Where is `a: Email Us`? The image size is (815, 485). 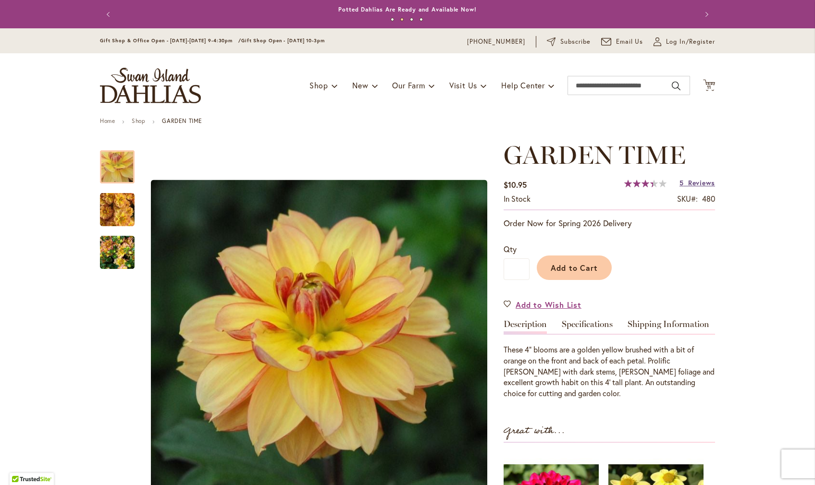 a: Email Us is located at coordinates (622, 42).